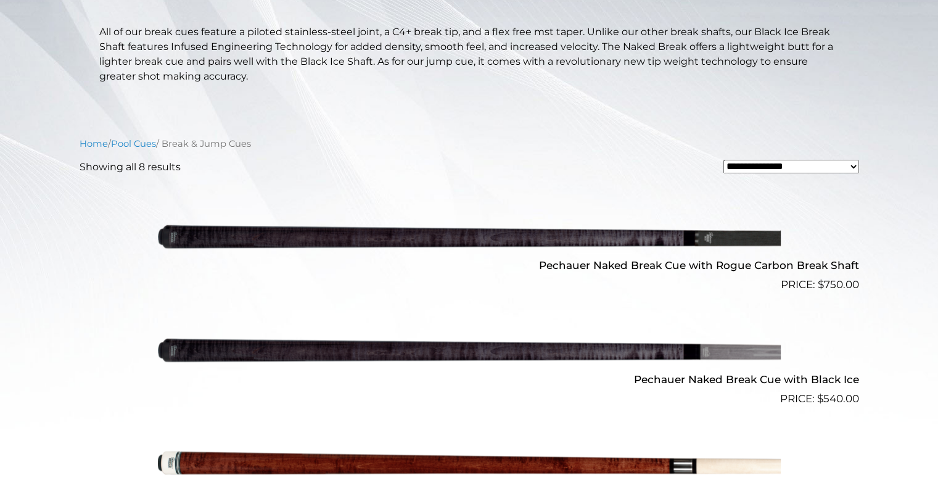 This screenshot has width=938, height=488. Describe the element at coordinates (469, 144) in the screenshot. I see `nav: Breadcrumb` at that location.